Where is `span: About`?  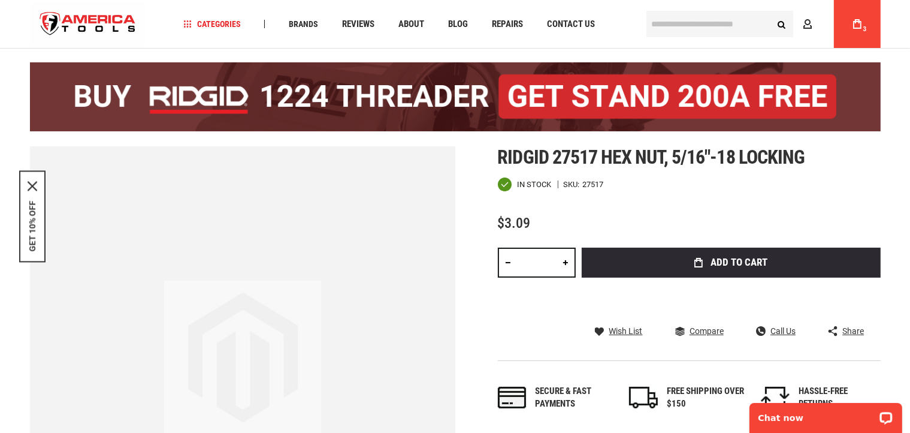
span: About is located at coordinates (411, 24).